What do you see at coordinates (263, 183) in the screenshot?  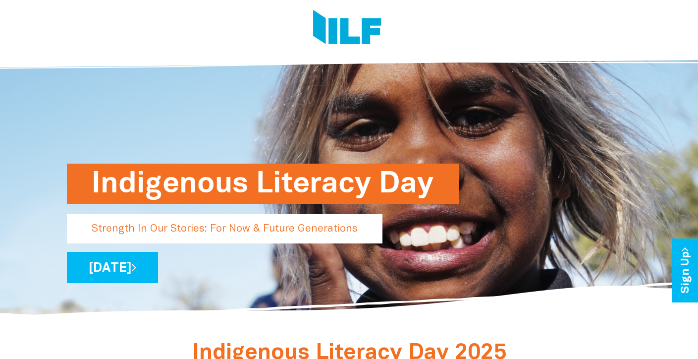 I see `h1: Indigenous Literacy Day` at bounding box center [263, 183].